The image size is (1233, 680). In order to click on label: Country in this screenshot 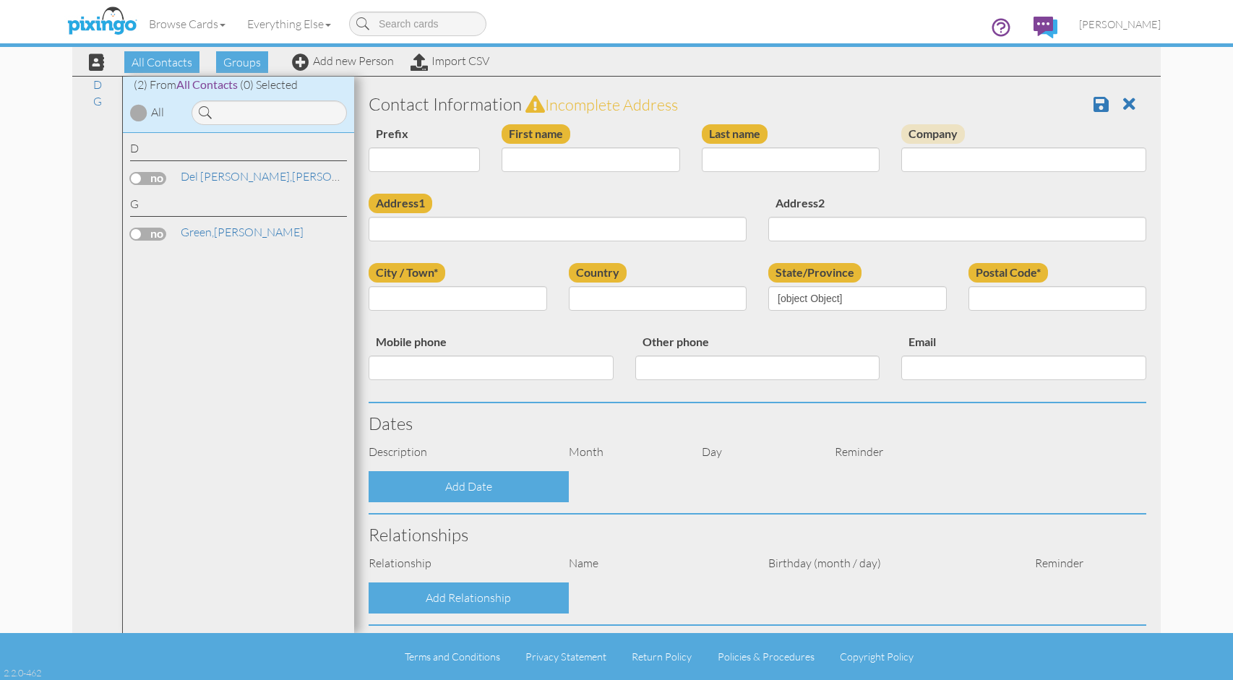, I will do `click(598, 272)`.